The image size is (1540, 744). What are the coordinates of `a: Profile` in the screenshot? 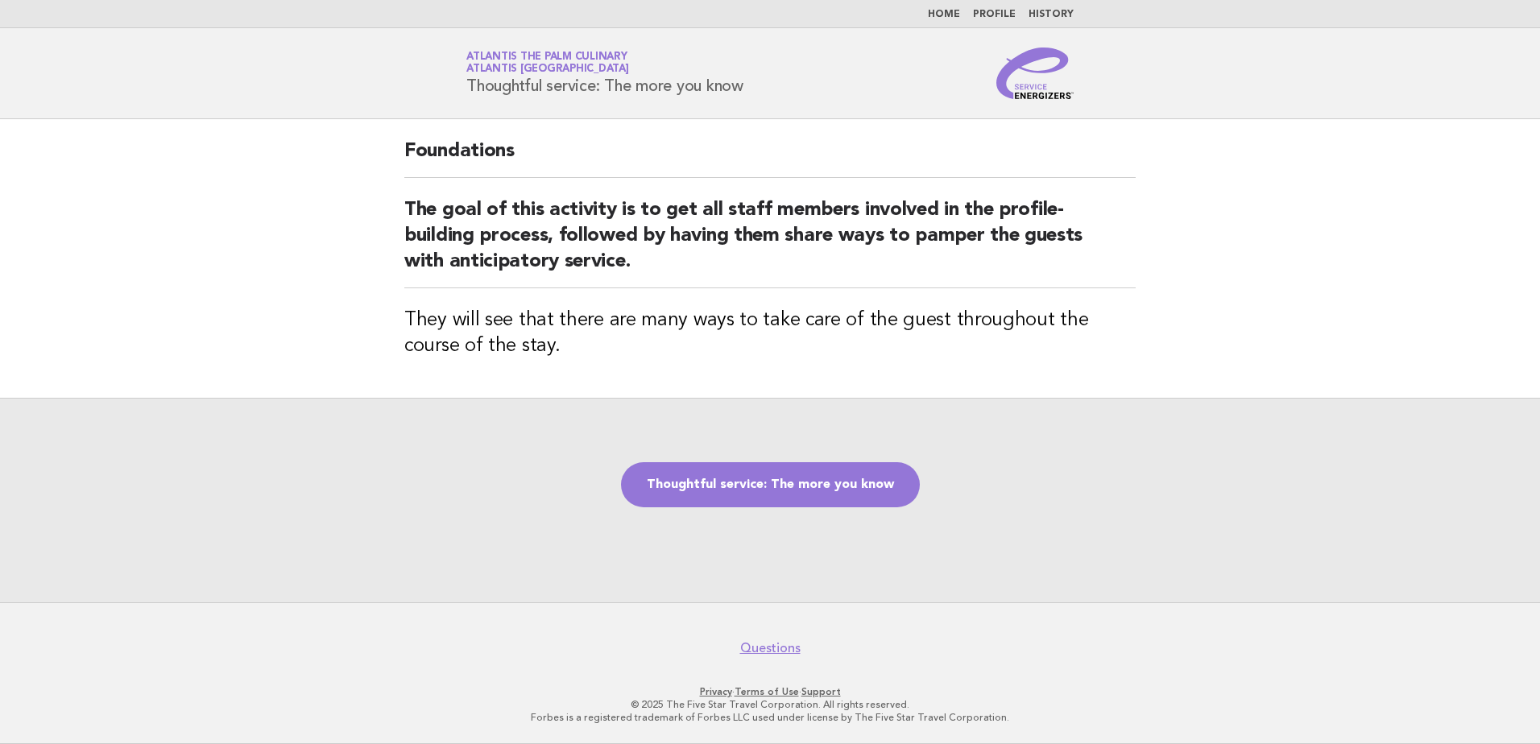 It's located at (994, 14).